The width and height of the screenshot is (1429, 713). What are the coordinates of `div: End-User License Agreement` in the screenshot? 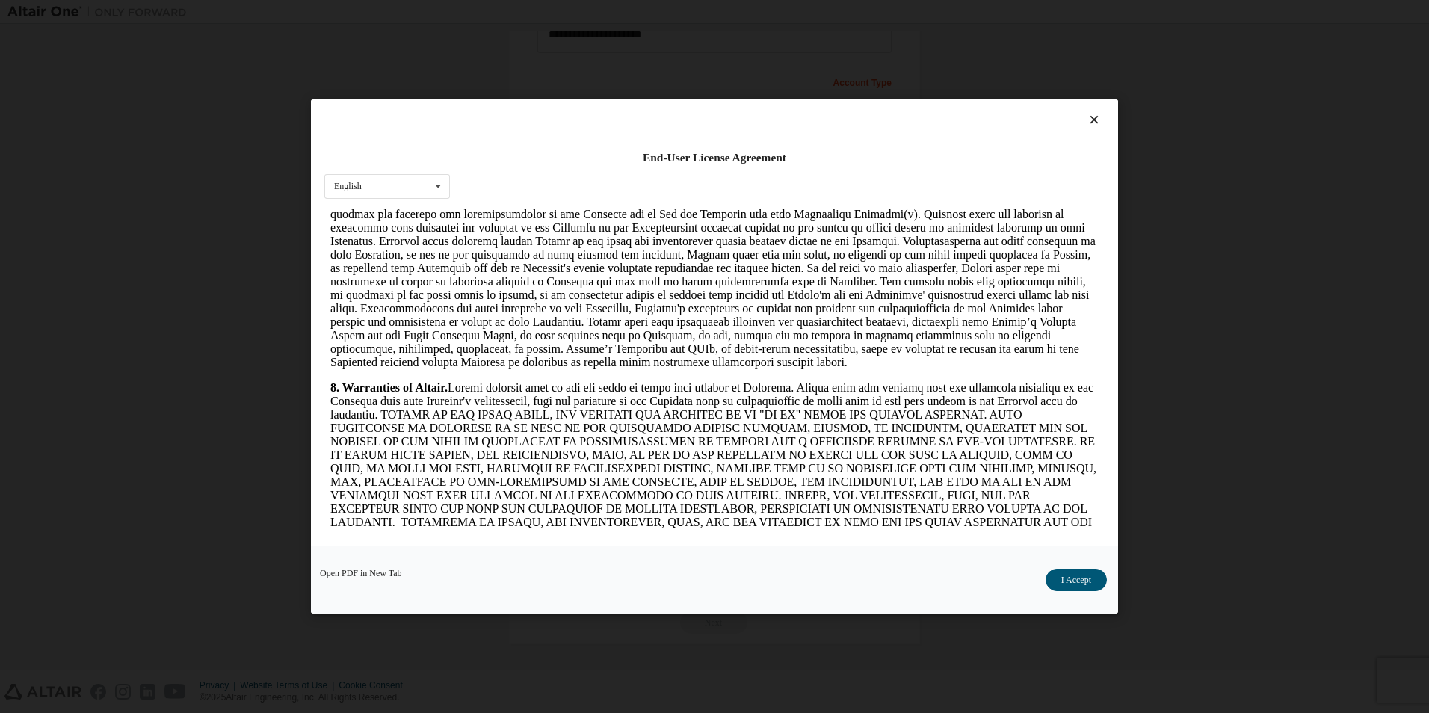 It's located at (715, 158).